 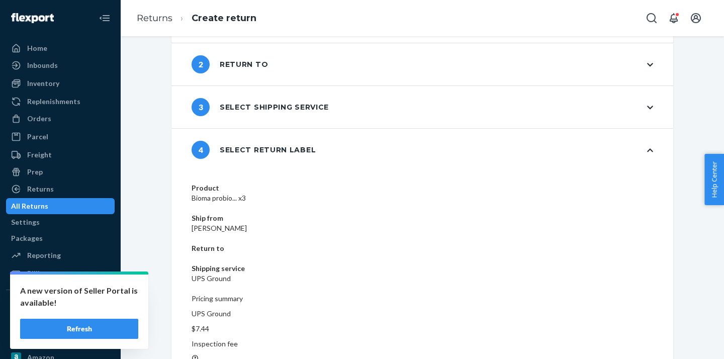 I want to click on p: $7.44, so click(x=422, y=329).